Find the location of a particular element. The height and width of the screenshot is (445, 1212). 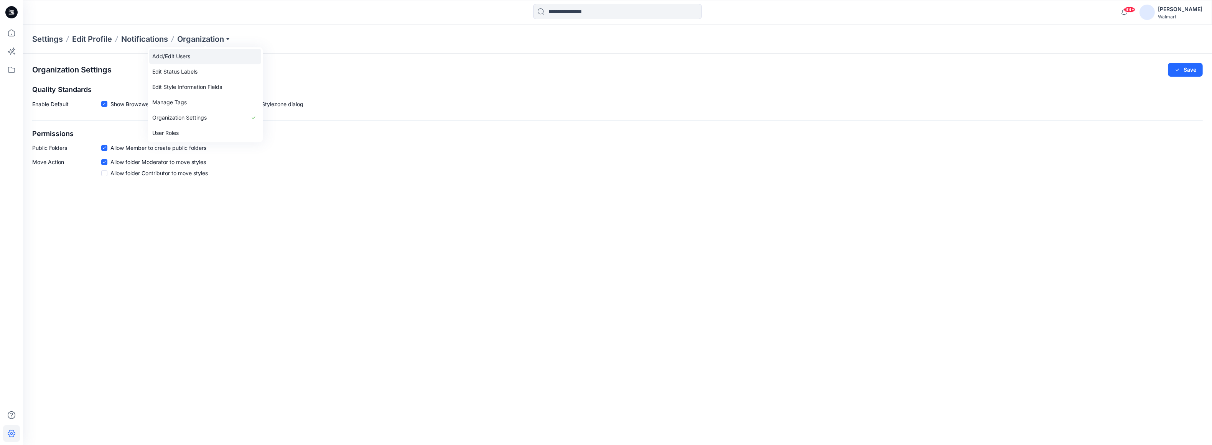

div: Walmart is located at coordinates (1180, 16).